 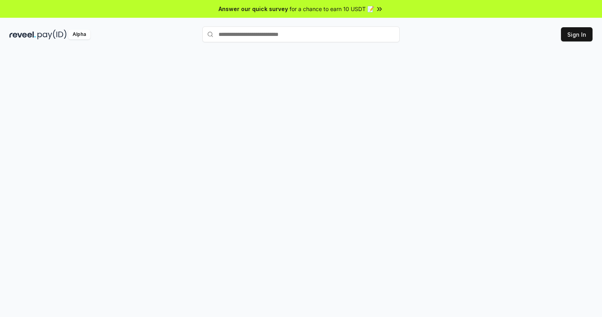 I want to click on span: for a chance to earn 10 USDT 📝, so click(x=332, y=9).